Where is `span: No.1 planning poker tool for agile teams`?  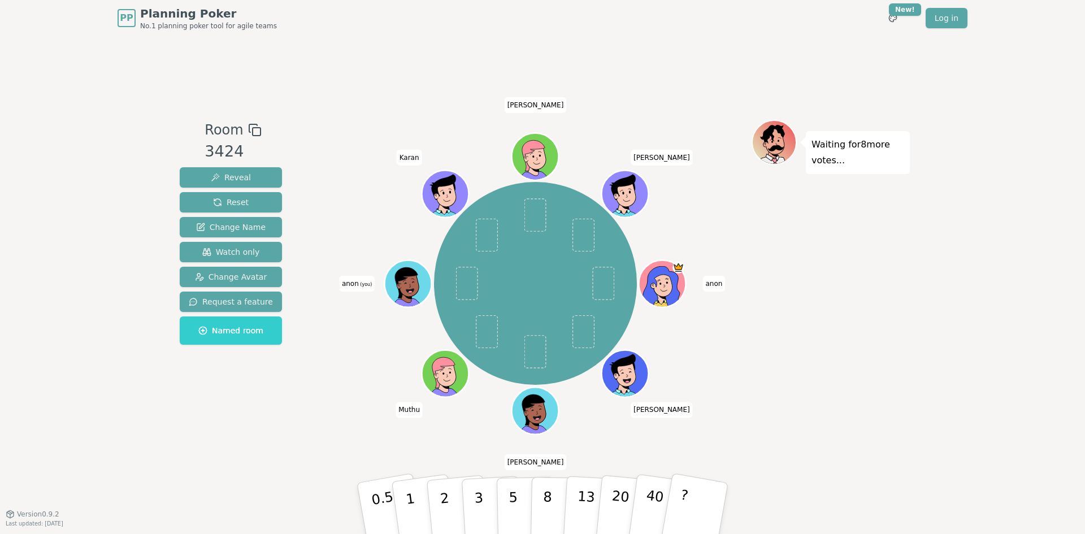 span: No.1 planning poker tool for agile teams is located at coordinates (209, 26).